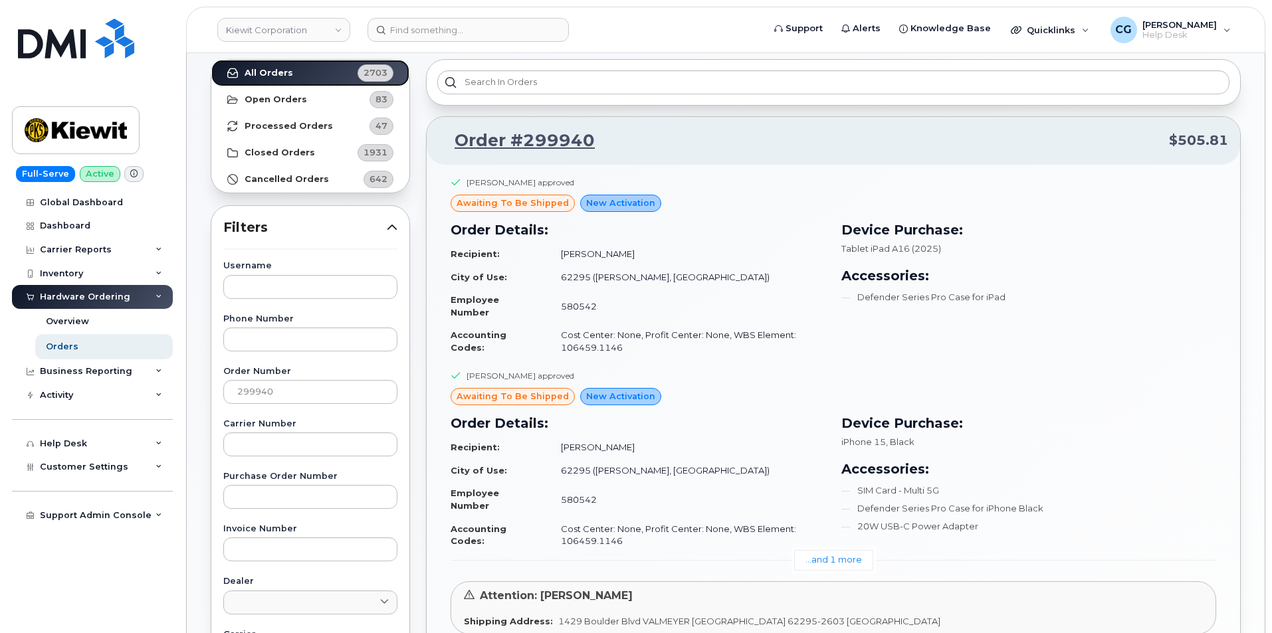 The width and height of the screenshot is (1272, 633). What do you see at coordinates (381, 99) in the screenshot?
I see `span: 83` at bounding box center [381, 99].